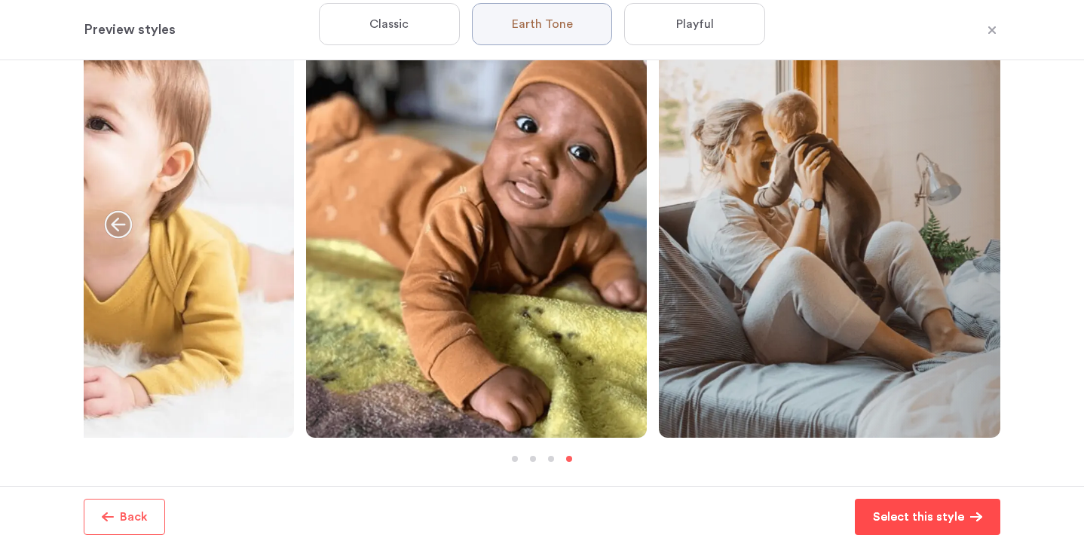 The height and width of the screenshot is (547, 1084). I want to click on p: Back, so click(133, 517).